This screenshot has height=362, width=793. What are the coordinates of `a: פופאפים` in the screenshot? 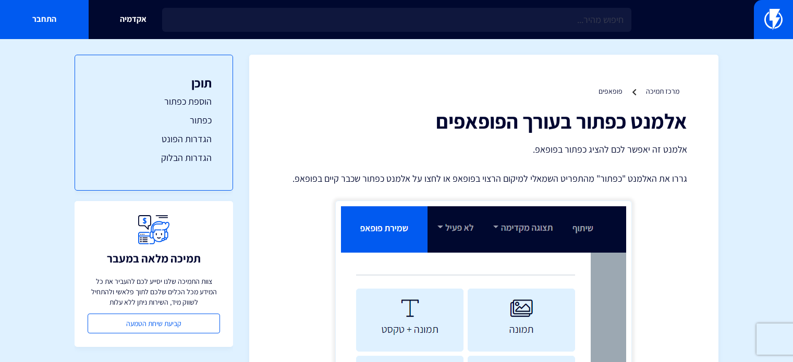 It's located at (610, 91).